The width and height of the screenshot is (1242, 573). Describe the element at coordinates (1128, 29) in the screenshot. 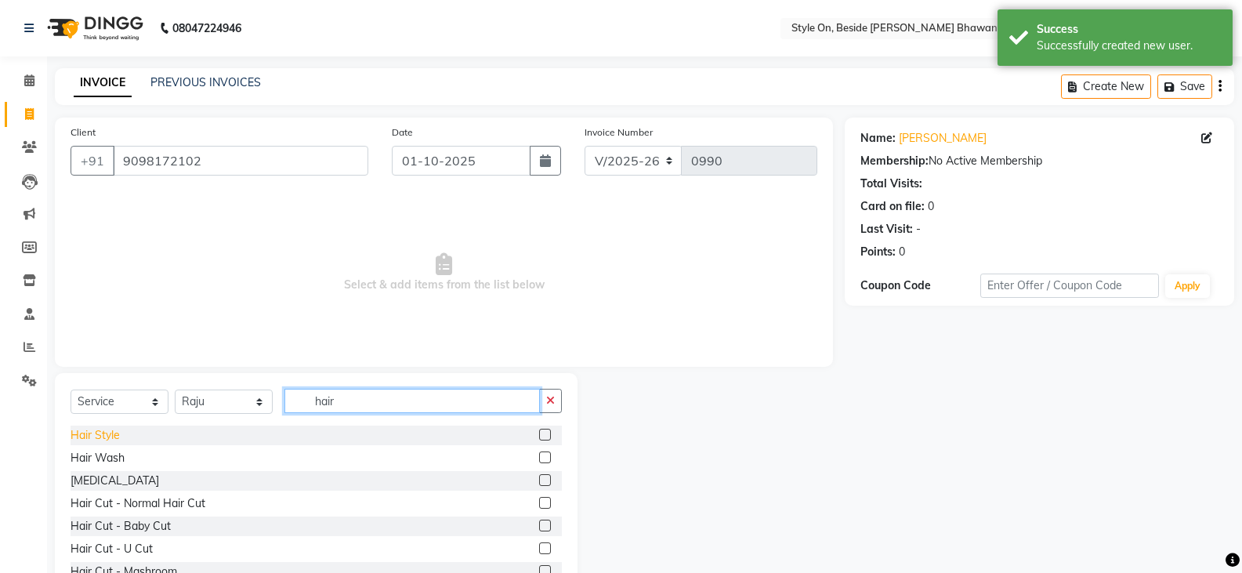

I see `div: Success` at that location.